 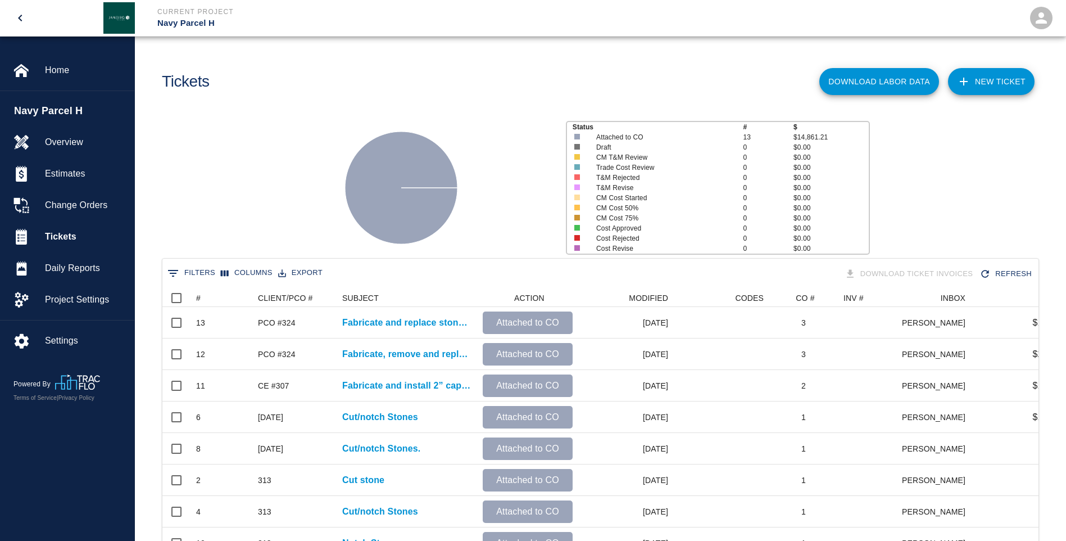 I want to click on a: Fabricate and replace stones A1-3 and A1-4 at the north..., so click(x=407, y=323).